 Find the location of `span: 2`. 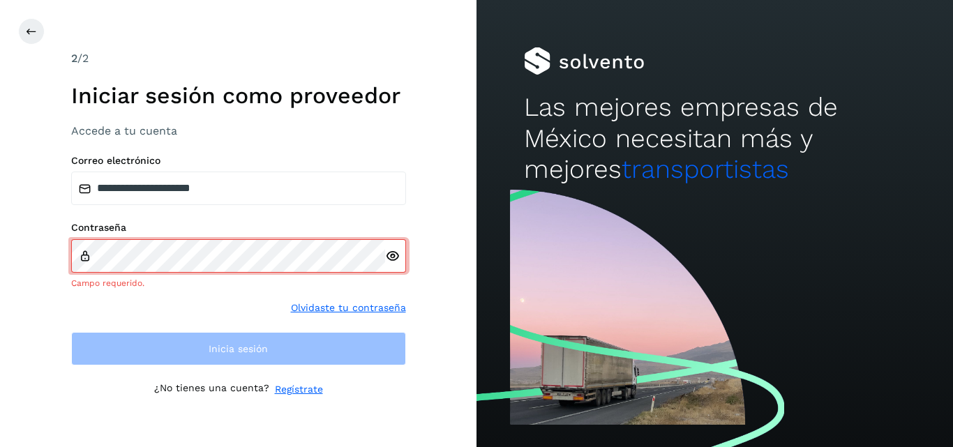

span: 2 is located at coordinates (74, 58).